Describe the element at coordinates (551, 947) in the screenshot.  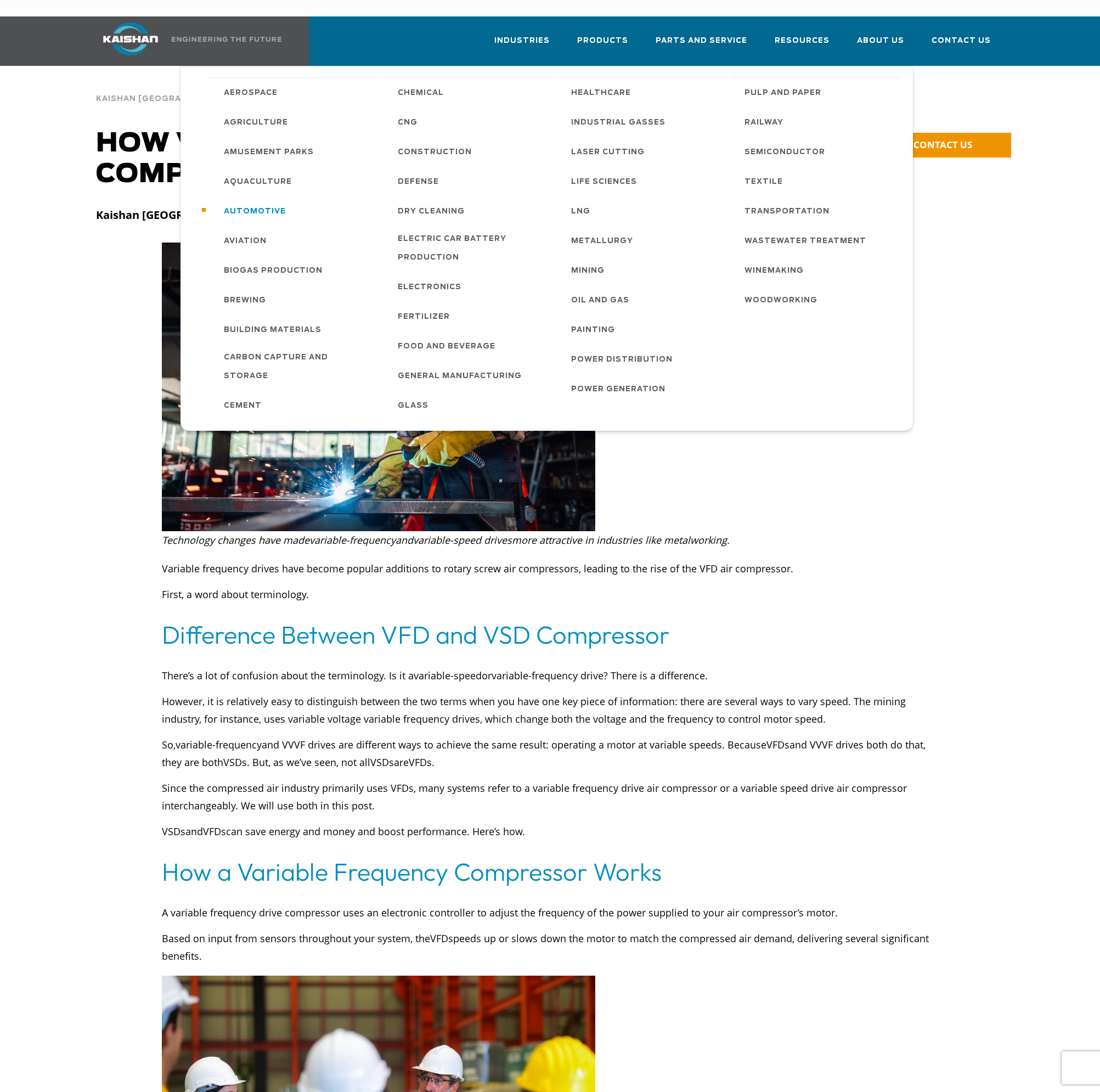
I see `p: Based on input from sensors throughout your system, the speeds up or slows down the motor to matc...` at that location.